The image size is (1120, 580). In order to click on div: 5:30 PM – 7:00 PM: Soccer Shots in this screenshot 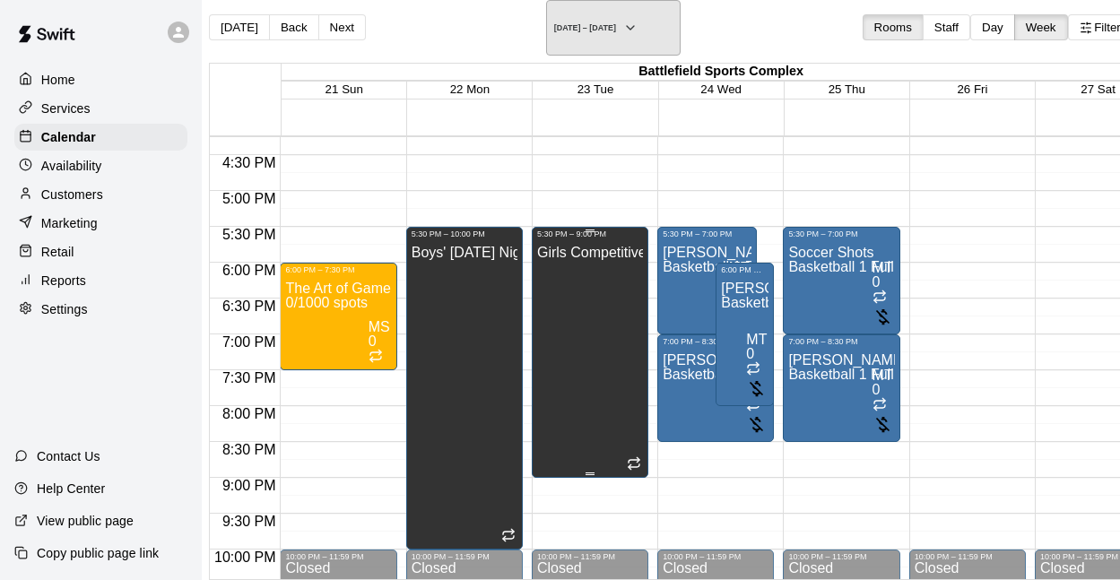, I will do `click(841, 281)`.